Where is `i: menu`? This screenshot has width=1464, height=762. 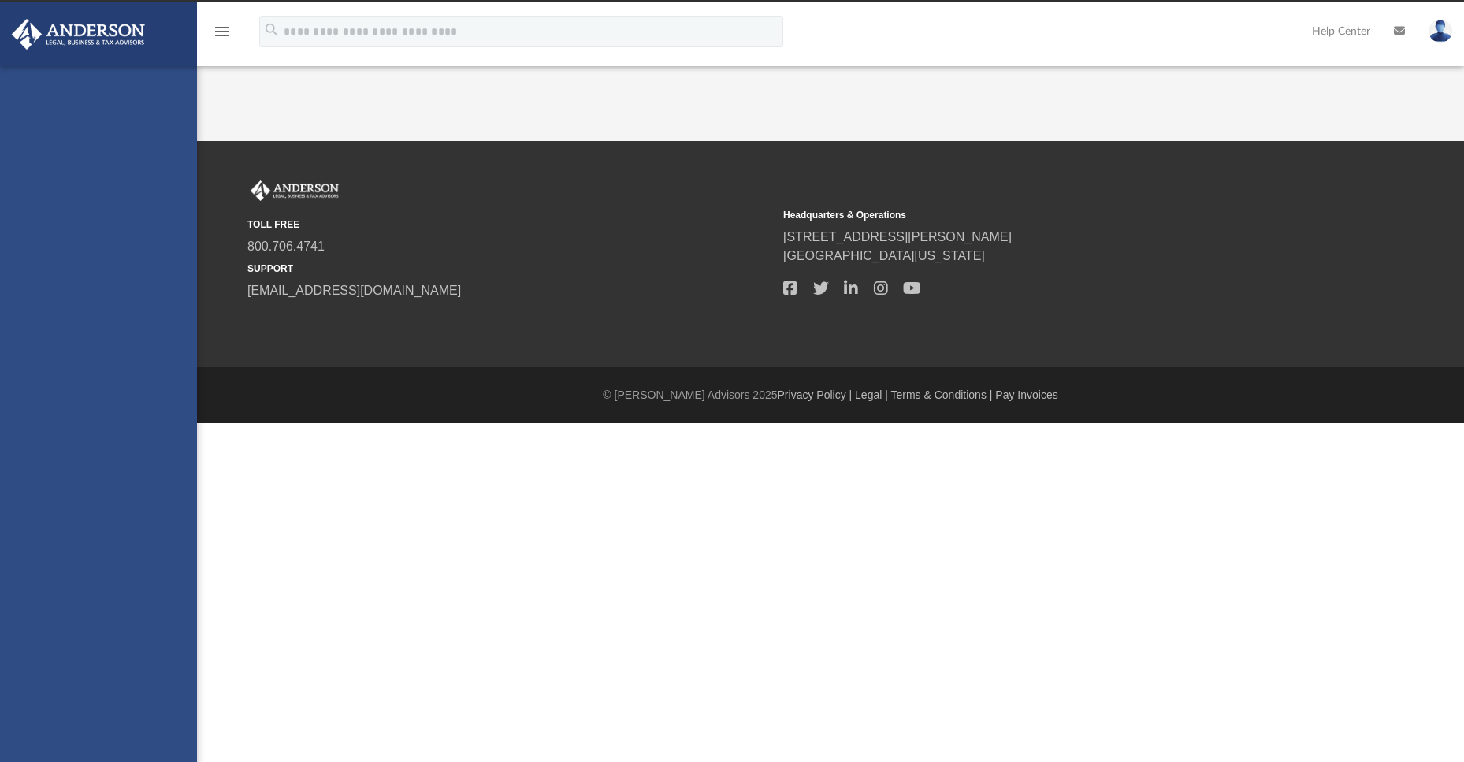
i: menu is located at coordinates (222, 32).